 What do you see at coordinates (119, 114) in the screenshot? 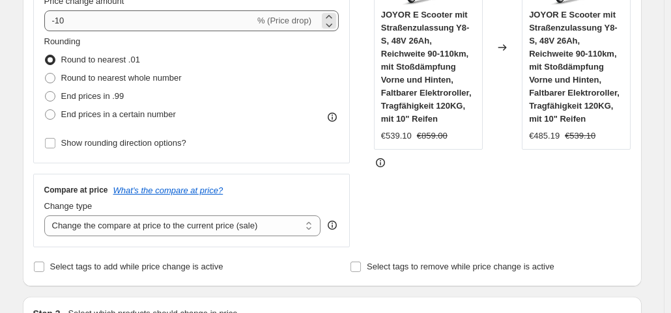
I see `span: End prices in a certain number` at bounding box center [119, 114].